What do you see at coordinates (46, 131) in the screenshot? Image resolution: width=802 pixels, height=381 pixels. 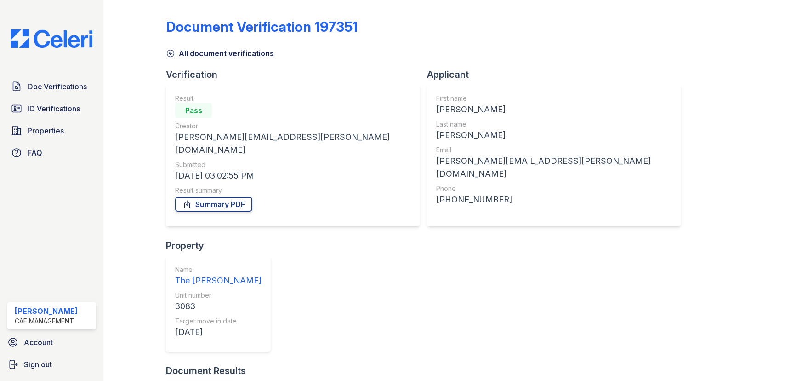 I see `span: Properties` at bounding box center [46, 131].